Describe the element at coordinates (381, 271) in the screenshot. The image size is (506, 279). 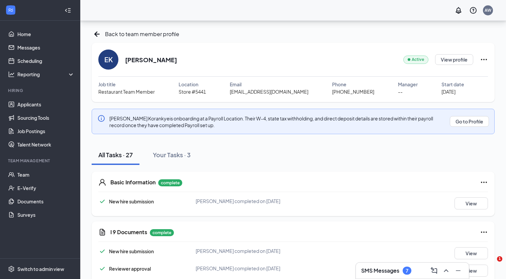
I see `h3: SMS Messages` at that location.